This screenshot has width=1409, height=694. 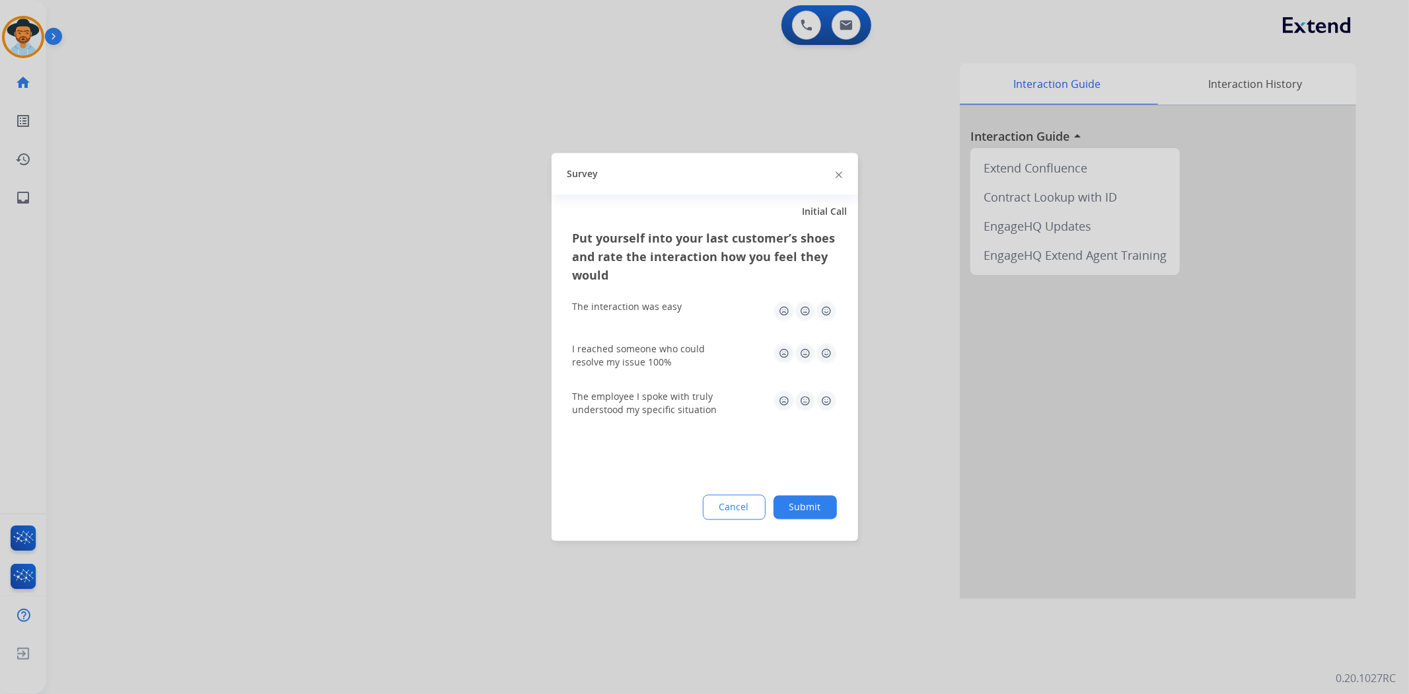 What do you see at coordinates (652, 404) in the screenshot?
I see `div: The employee I spoke with truly understood my specific situation` at bounding box center [652, 404].